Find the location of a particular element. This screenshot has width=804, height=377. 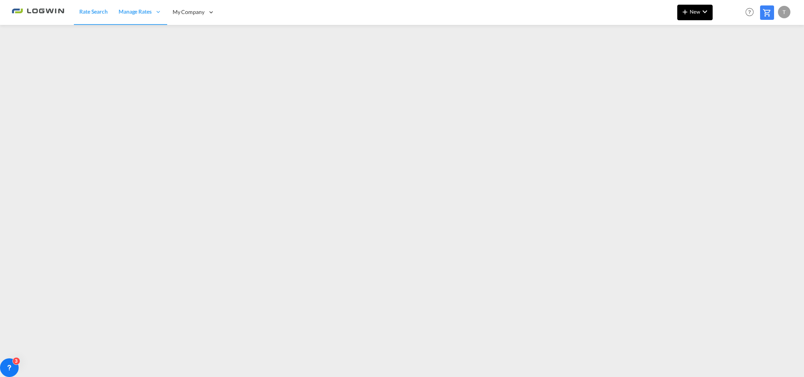

span: My Company is located at coordinates (189, 12).